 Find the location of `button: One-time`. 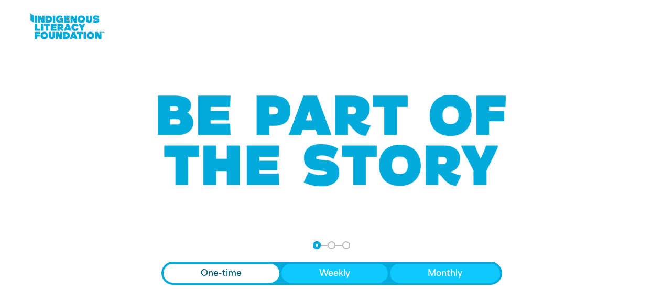

button: One-time is located at coordinates (222, 273).